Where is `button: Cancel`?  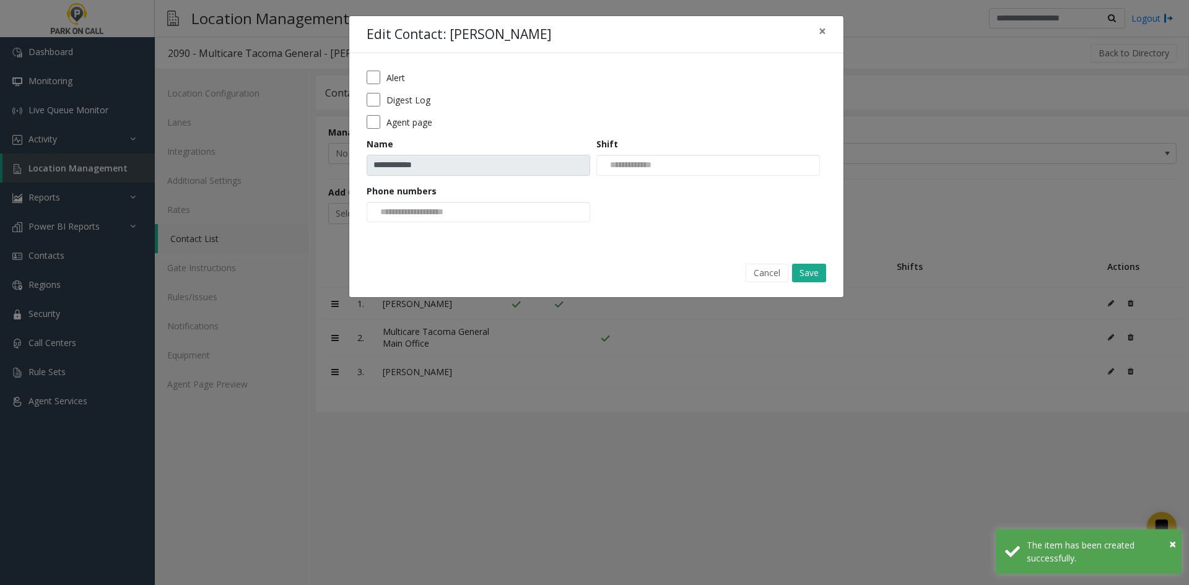
button: Cancel is located at coordinates (767, 273).